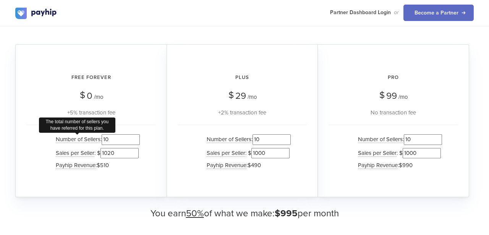  Describe the element at coordinates (242, 113) in the screenshot. I see `div: +2% transaction fee` at that location.